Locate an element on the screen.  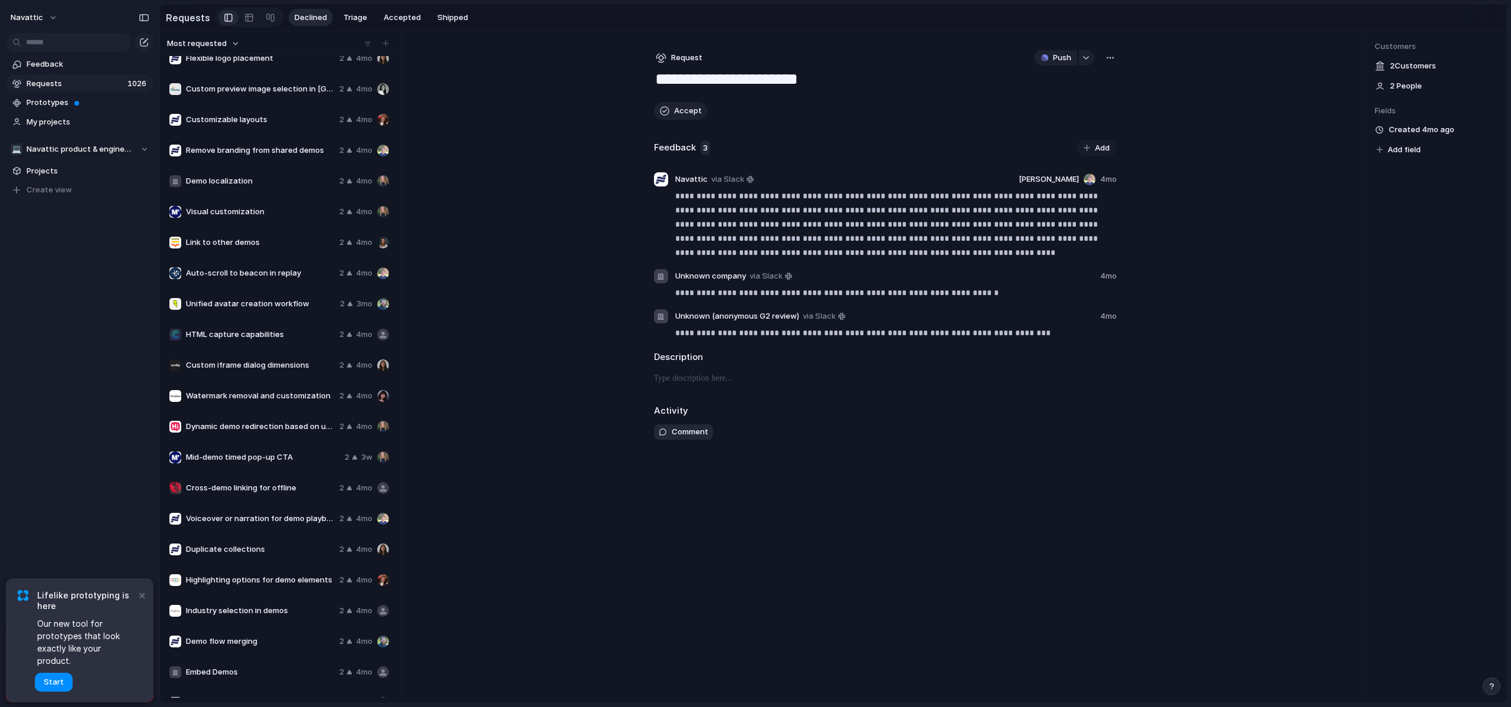
span: Embed Demos is located at coordinates (260, 672).